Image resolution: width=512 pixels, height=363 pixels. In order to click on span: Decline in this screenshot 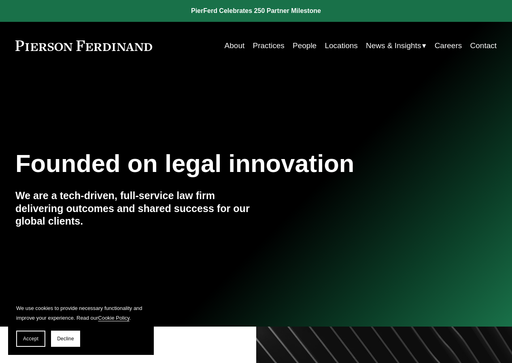, I will do `click(66, 339)`.